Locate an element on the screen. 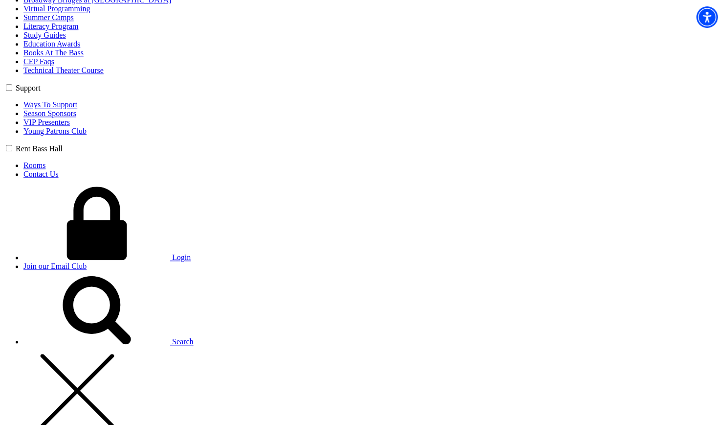 This screenshot has height=425, width=728. a: Join our Email Club is located at coordinates (55, 266).